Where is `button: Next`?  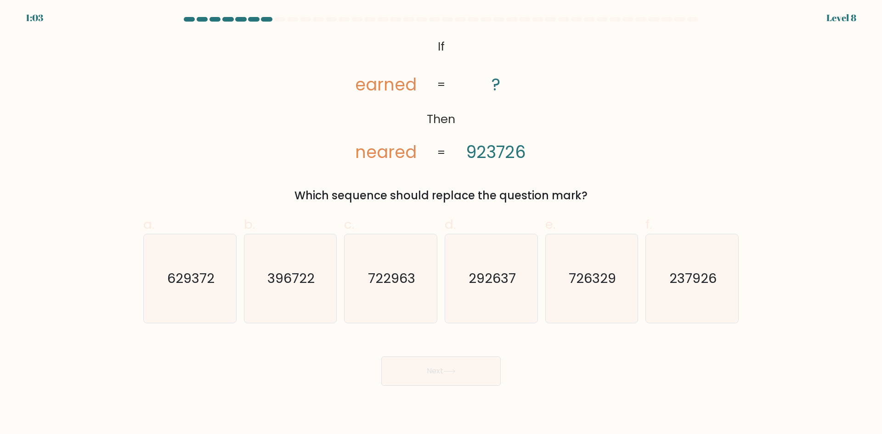
button: Next is located at coordinates (441, 371).